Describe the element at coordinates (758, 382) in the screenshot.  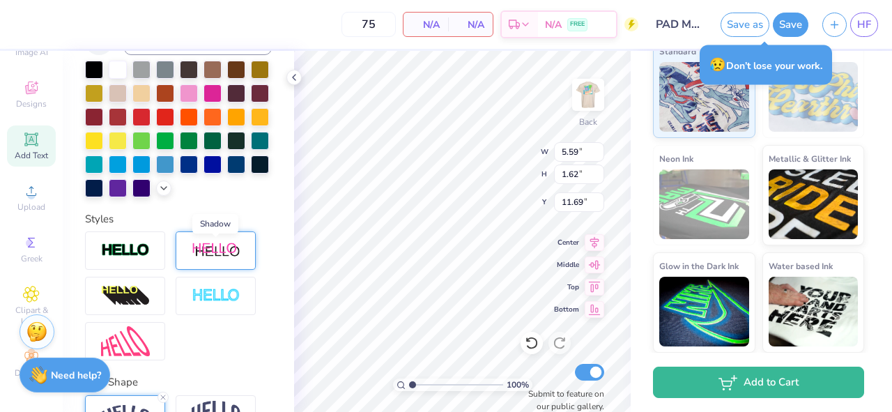
I see `button: Add to Cart` at that location.